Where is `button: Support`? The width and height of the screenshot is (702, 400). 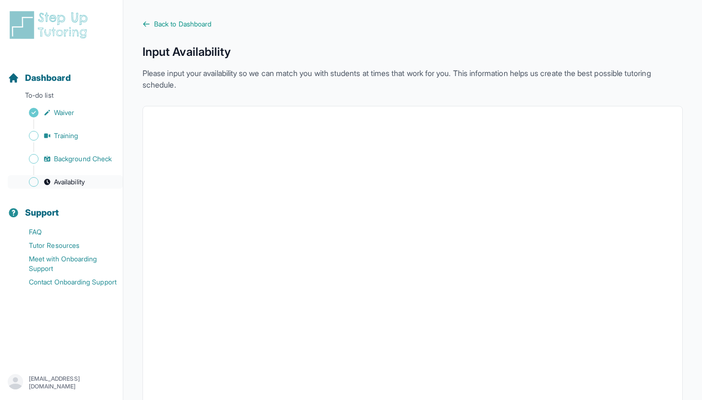
button: Support is located at coordinates (61, 207).